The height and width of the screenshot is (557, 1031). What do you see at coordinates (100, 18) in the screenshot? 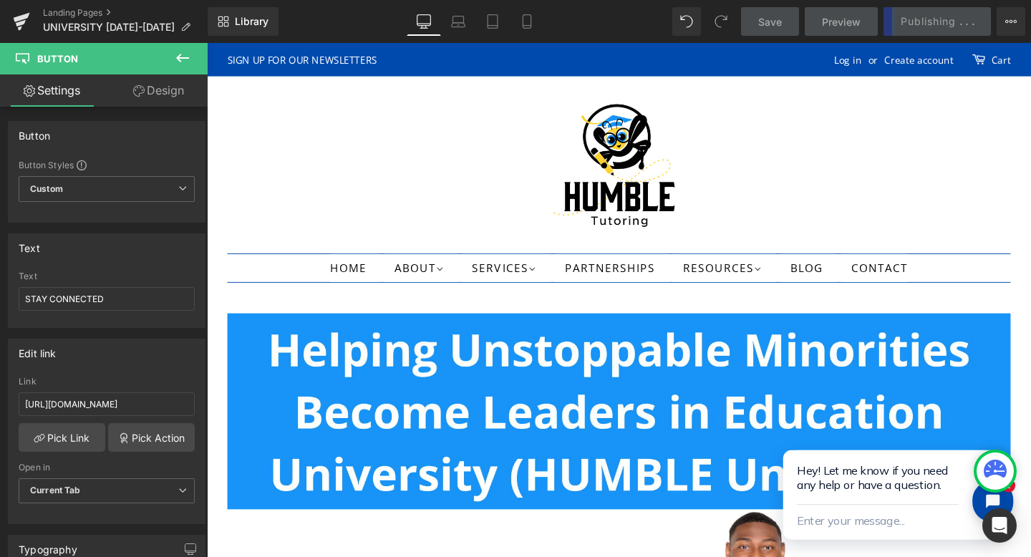
I see `div: SIGN UP FOR OUR NEWSLETTERS` at bounding box center [100, 18].